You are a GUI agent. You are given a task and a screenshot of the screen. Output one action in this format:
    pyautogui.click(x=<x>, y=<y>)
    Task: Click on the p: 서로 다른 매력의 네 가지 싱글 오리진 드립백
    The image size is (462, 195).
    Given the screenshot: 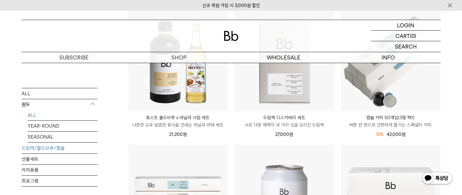 What is the action you would take?
    pyautogui.click(x=284, y=125)
    